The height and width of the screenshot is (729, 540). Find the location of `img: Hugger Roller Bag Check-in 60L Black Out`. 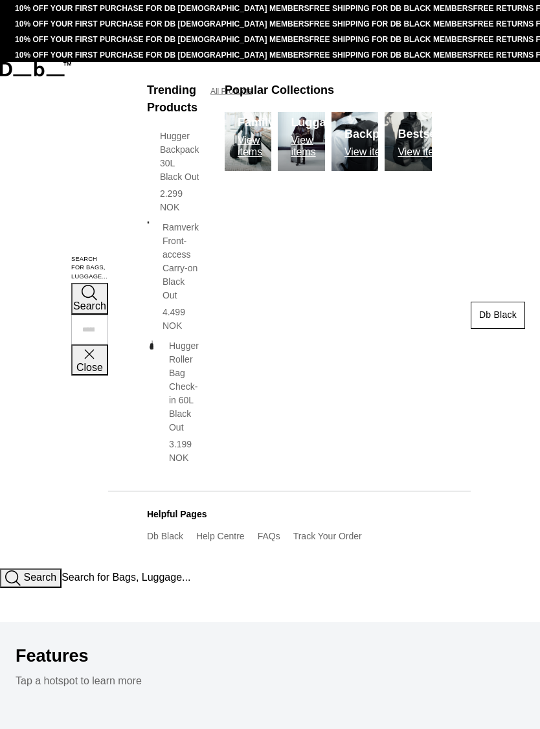

img: Hugger Roller Bag Check-in 60L Black Out is located at coordinates (152, 345).